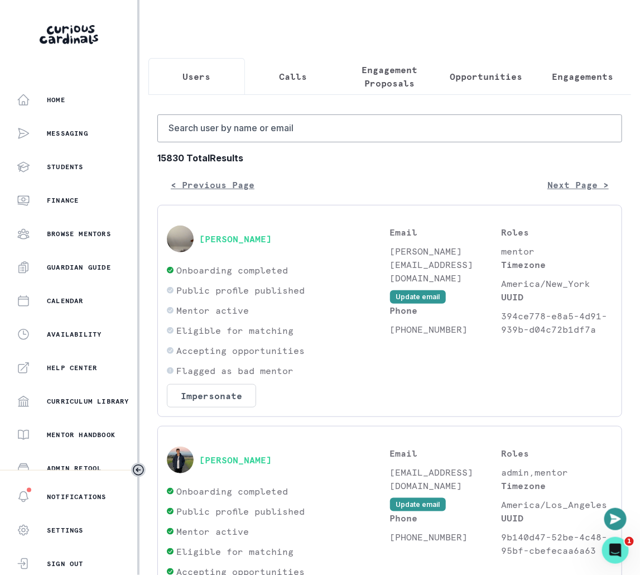 Image resolution: width=640 pixels, height=575 pixels. I want to click on p: Calls, so click(294, 76).